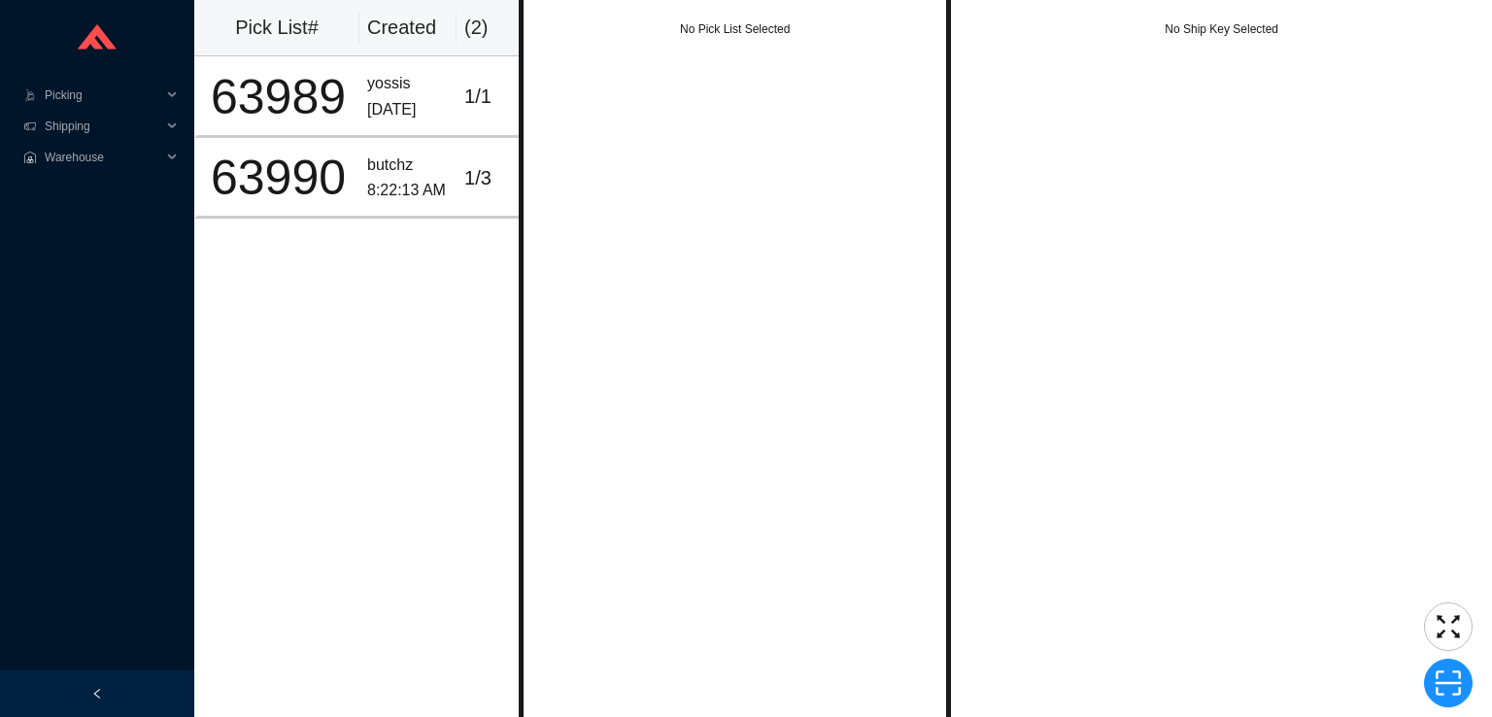 The image size is (1492, 717). Describe the element at coordinates (408, 165) in the screenshot. I see `div: butchz` at that location.